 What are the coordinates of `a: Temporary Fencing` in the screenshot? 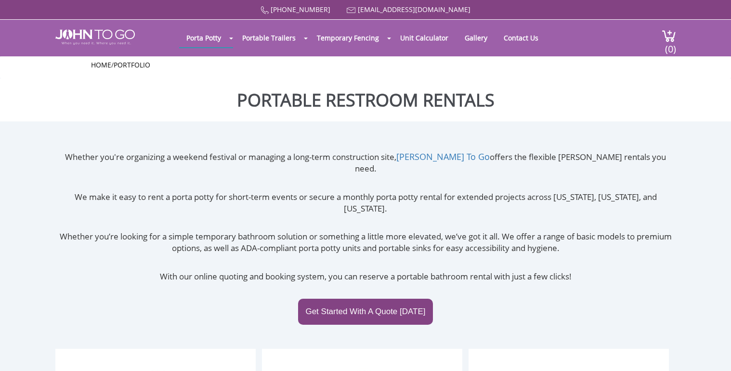 It's located at (348, 38).